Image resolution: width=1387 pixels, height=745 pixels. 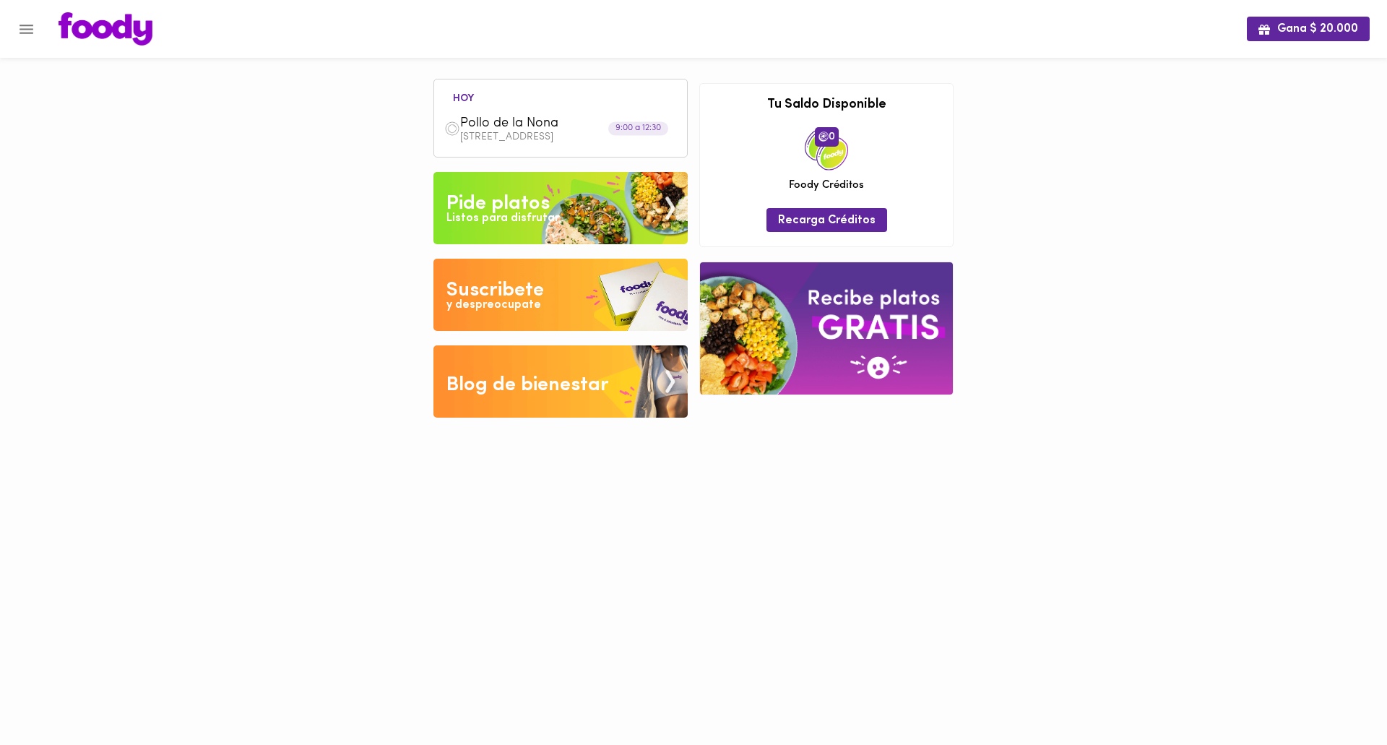 What do you see at coordinates (1308, 29) in the screenshot?
I see `span: Gana $ 20.000` at bounding box center [1308, 29].